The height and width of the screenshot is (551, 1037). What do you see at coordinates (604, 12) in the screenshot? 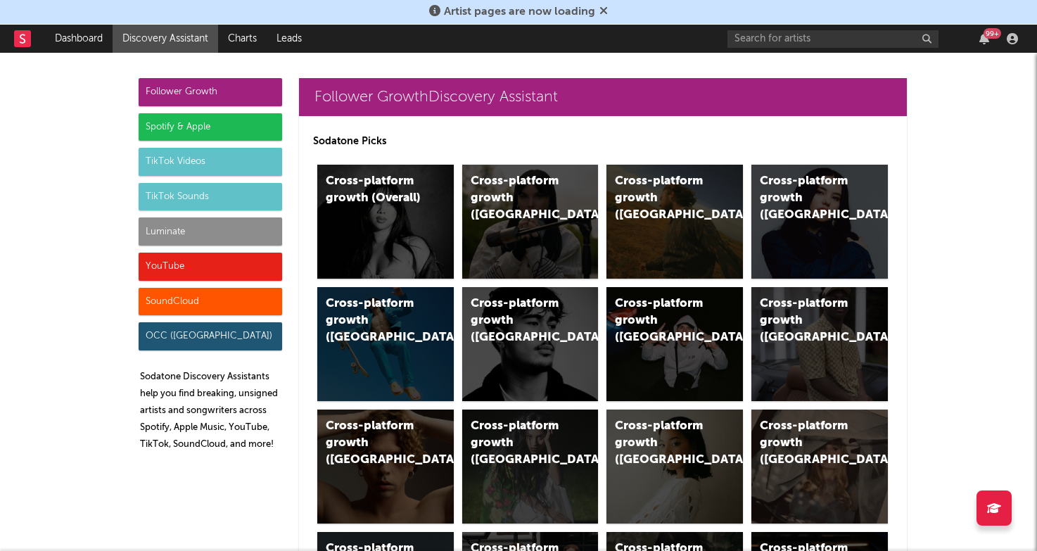
I see `span: Dismiss` at bounding box center [604, 12].